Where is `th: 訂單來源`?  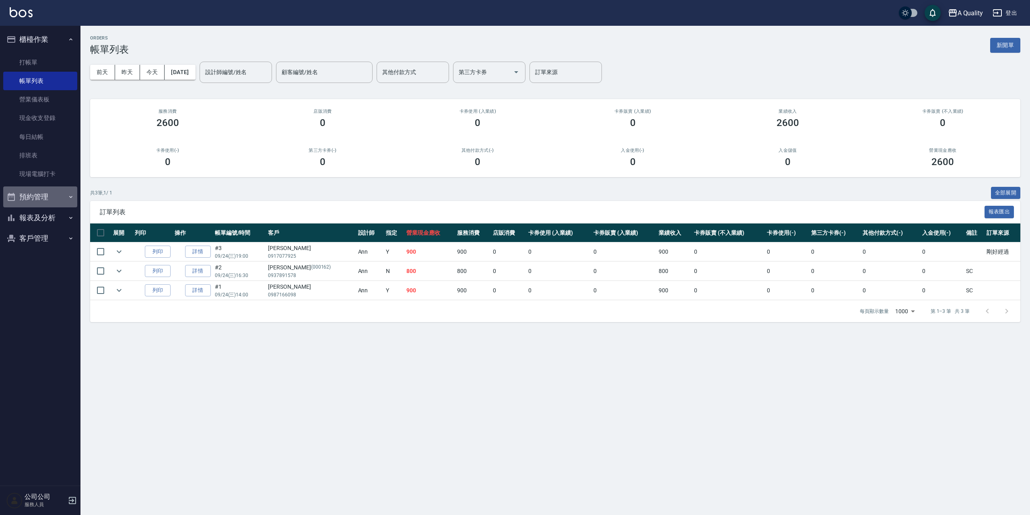
th: 訂單來源 is located at coordinates (1002, 233).